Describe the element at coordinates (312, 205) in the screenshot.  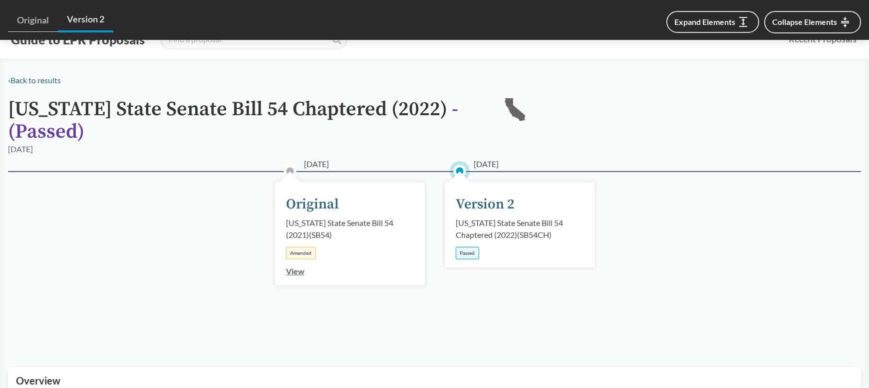
I see `div: Original` at that location.